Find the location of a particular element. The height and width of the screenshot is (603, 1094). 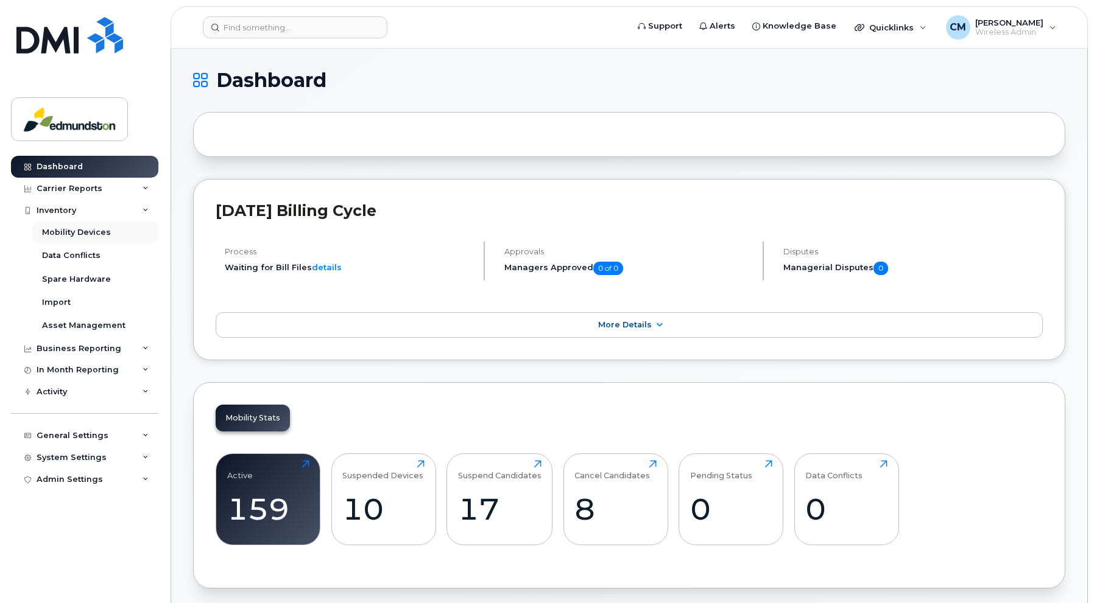

div: 8 is located at coordinates (615, 509).